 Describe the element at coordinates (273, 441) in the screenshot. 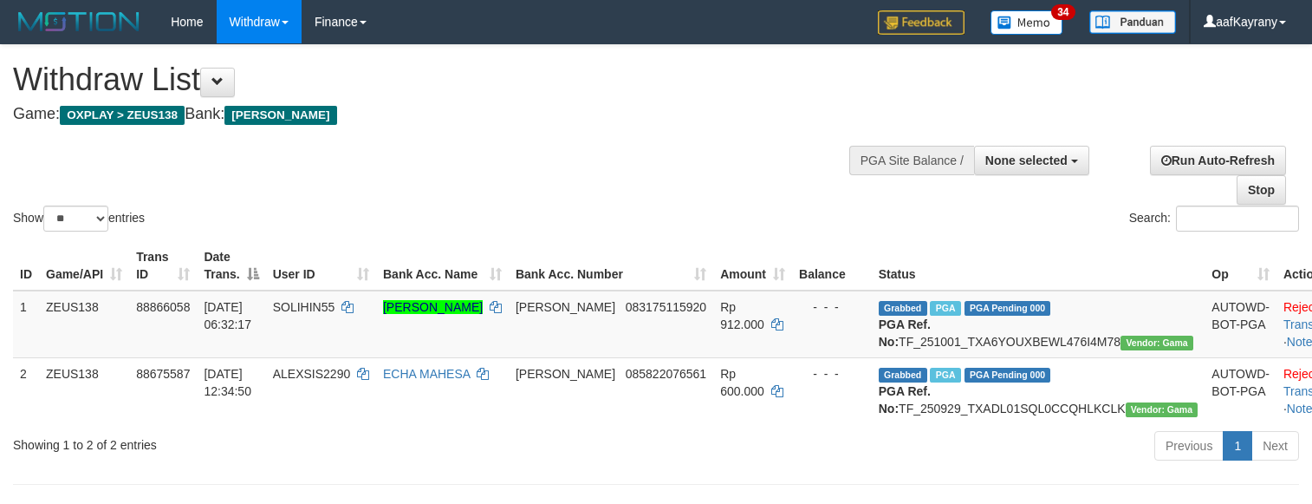

I see `div: Showing 1 to 2 of 2 entries` at that location.